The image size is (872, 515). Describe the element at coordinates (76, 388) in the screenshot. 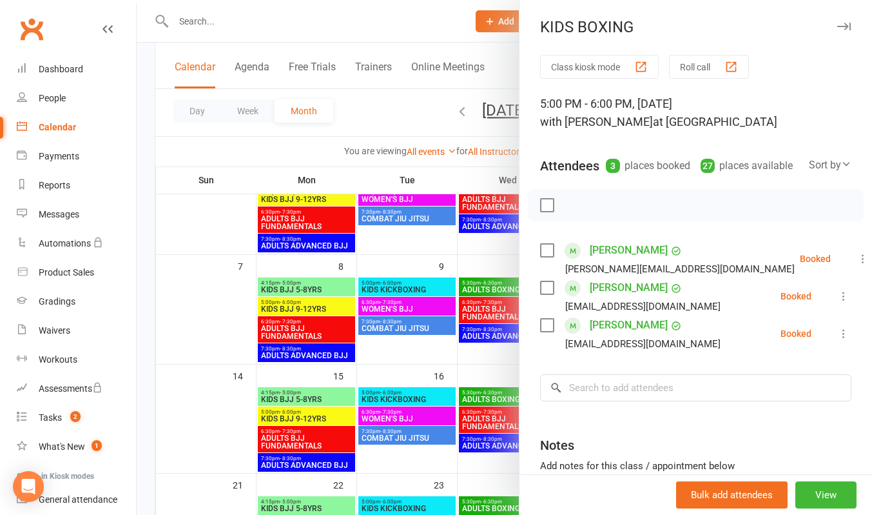

I see `a: Assessments` at that location.